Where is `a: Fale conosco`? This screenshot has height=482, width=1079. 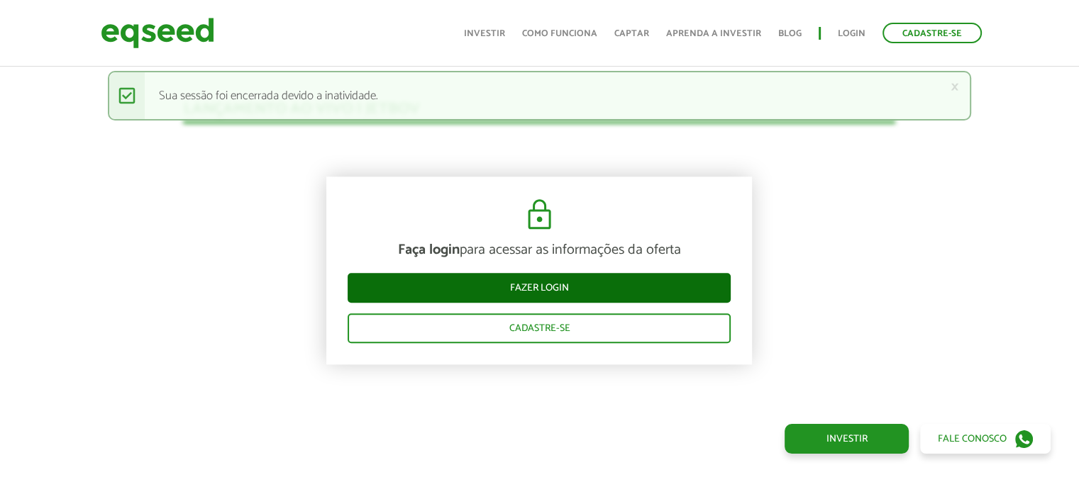 a: Fale conosco is located at coordinates (985, 439).